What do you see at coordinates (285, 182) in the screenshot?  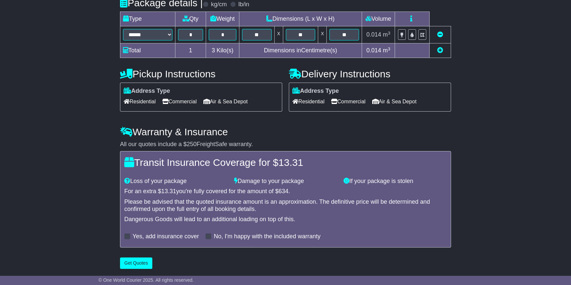 I see `div: Damage to your package` at bounding box center [285, 182].